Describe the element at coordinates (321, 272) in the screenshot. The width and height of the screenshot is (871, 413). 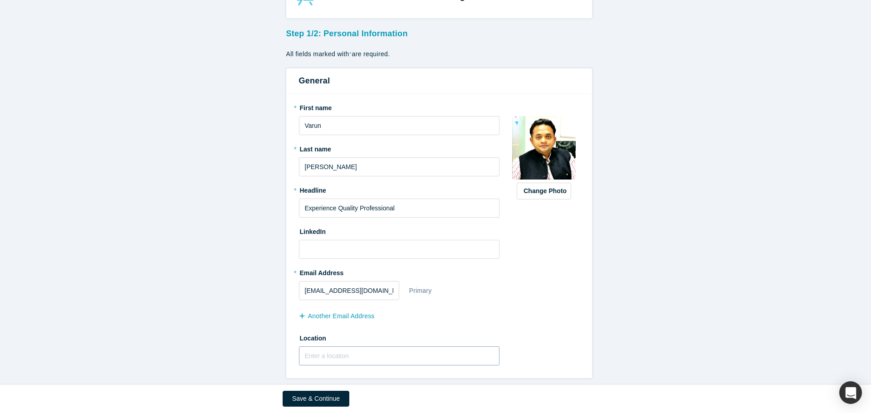
I see `label: Email Address` at that location.